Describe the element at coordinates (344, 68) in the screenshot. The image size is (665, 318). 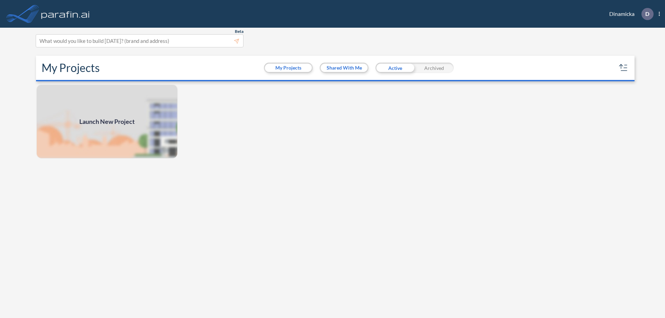
I see `button: Shared With Me` at that location.